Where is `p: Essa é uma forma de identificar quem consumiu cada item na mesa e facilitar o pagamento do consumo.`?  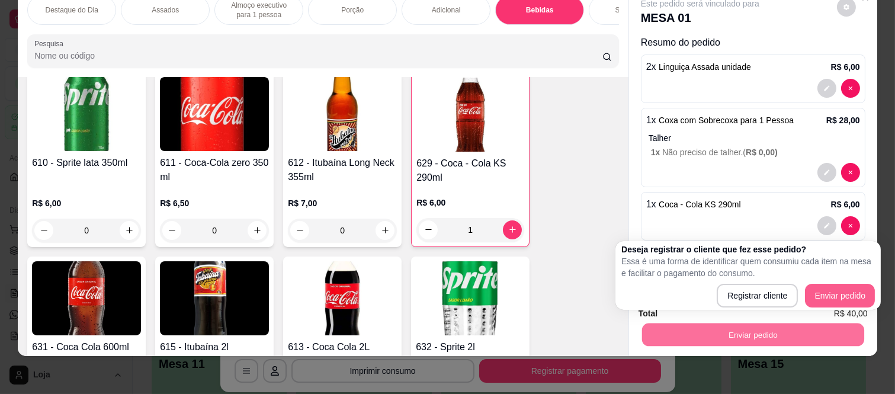
p: Essa é uma forma de identificar quem consumiu cada item na mesa e facilitar o pagamento do consumo. is located at coordinates (748, 267).